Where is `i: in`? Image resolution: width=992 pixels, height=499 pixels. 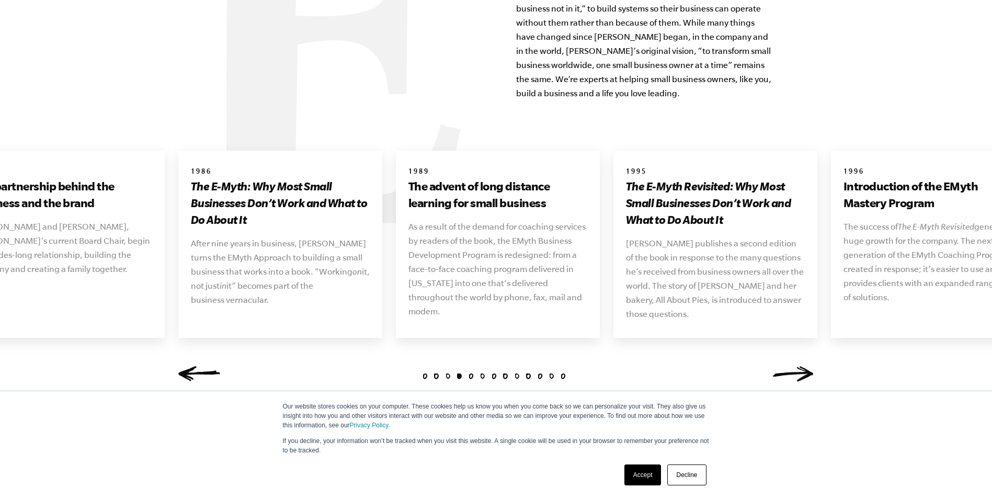
i: in is located at coordinates (223, 285).